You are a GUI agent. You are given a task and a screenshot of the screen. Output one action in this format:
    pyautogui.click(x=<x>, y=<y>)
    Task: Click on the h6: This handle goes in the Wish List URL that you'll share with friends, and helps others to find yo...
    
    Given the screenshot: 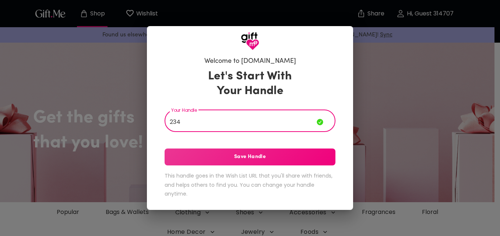 What is the action you would take?
    pyautogui.click(x=250, y=185)
    